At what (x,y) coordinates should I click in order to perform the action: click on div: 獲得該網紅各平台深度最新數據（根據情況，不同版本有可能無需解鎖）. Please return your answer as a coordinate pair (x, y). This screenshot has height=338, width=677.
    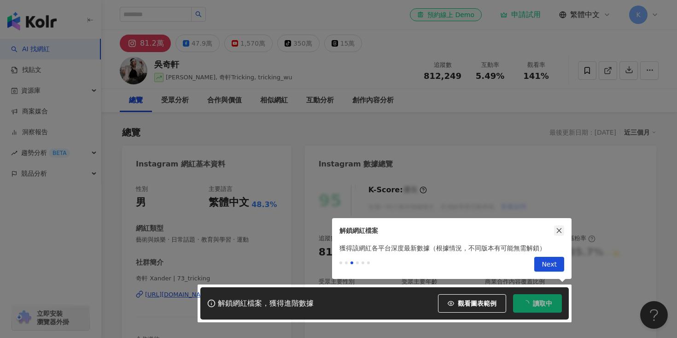
    Looking at the image, I should click on (452, 248).